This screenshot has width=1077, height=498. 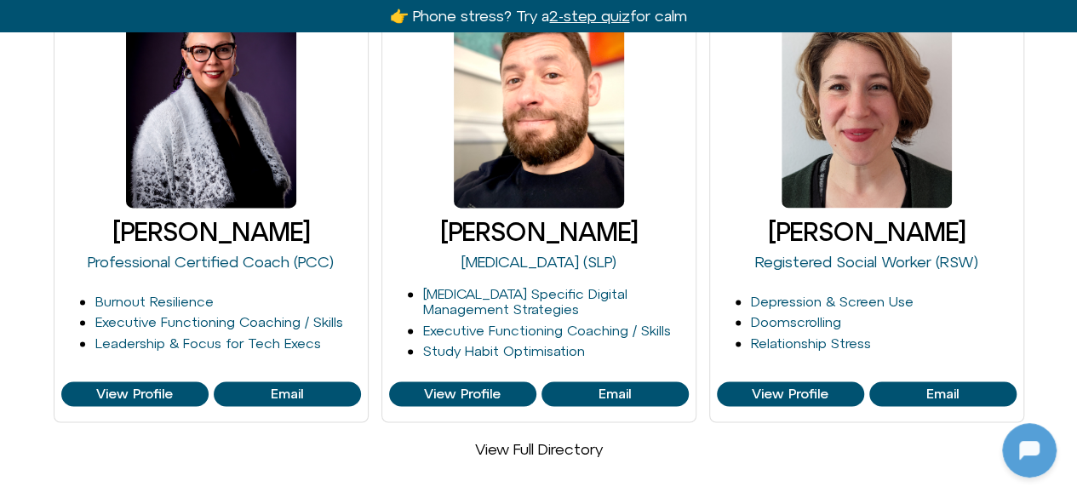 What do you see at coordinates (589, 15) in the screenshot?
I see `u: 2-step quiz` at bounding box center [589, 15].